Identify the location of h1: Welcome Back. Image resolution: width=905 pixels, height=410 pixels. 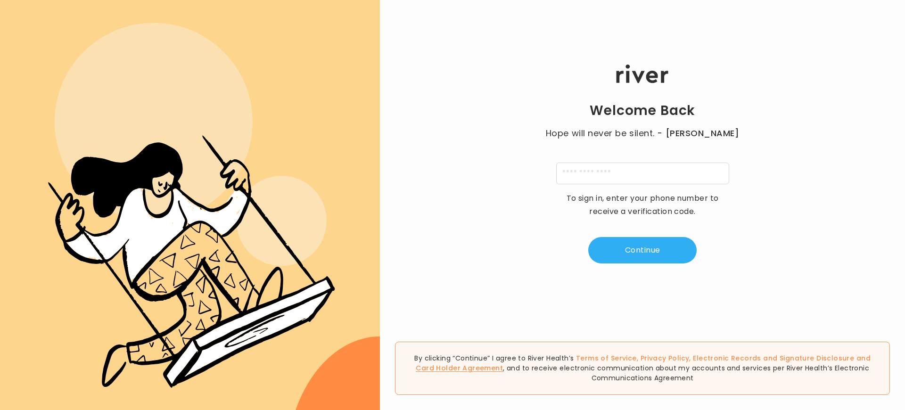
(643, 111).